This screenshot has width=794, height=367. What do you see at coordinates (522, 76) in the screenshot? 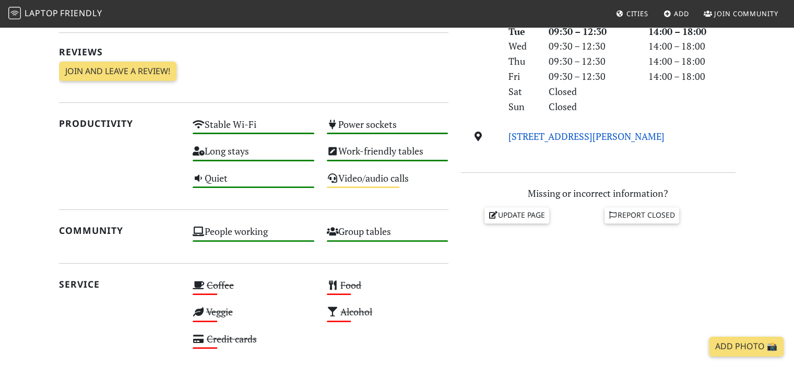
I see `div: Fri` at bounding box center [522, 76].